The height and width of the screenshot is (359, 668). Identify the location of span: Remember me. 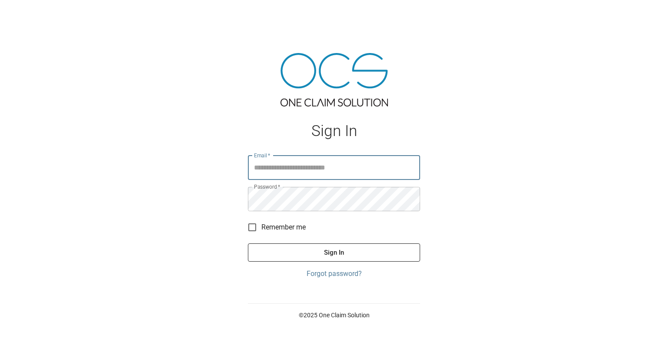
(284, 228).